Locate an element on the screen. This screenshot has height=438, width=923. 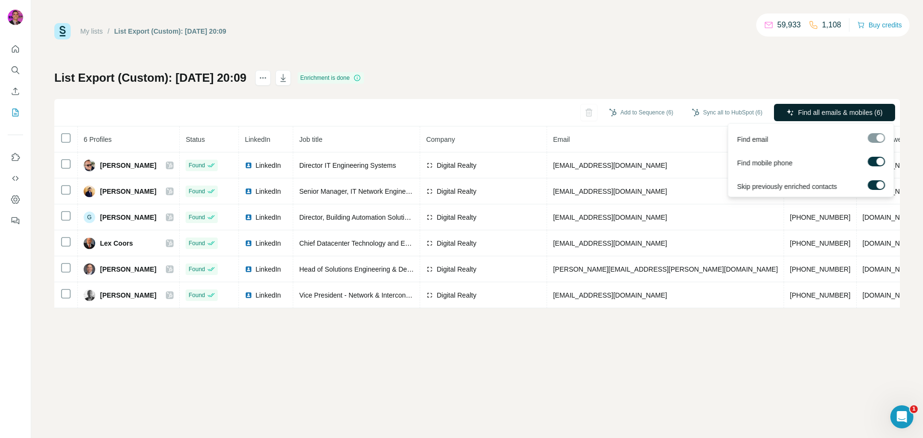
span: Senior Manager, IT Network Engineering is located at coordinates (360, 191).